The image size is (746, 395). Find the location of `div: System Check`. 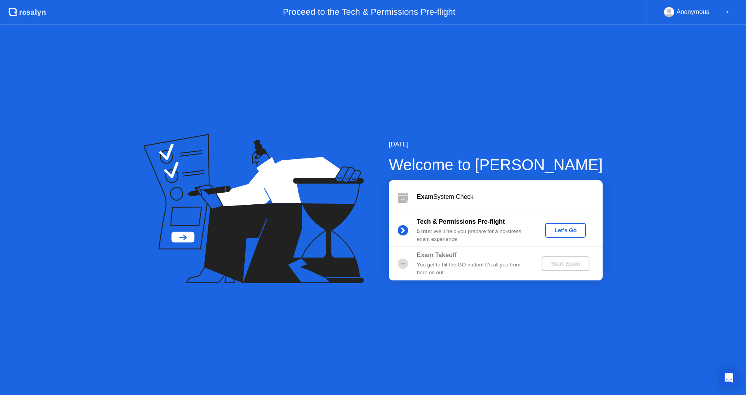

div: System Check is located at coordinates (510, 197).